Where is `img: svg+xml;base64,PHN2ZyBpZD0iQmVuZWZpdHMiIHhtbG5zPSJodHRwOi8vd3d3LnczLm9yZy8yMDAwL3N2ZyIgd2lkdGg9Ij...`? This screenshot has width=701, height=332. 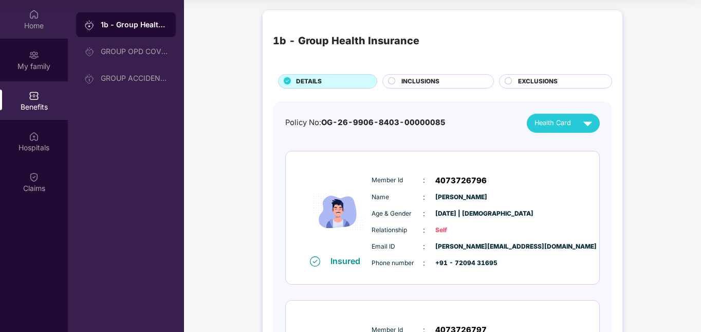
img: svg+xml;base64,PHN2ZyBpZD0iQmVuZWZpdHMiIHhtbG5zPSJodHRwOi8vd3d3LnczLm9yZy8yMDAwL3N2ZyIgd2lkdGg9Ij... is located at coordinates (34, 96).